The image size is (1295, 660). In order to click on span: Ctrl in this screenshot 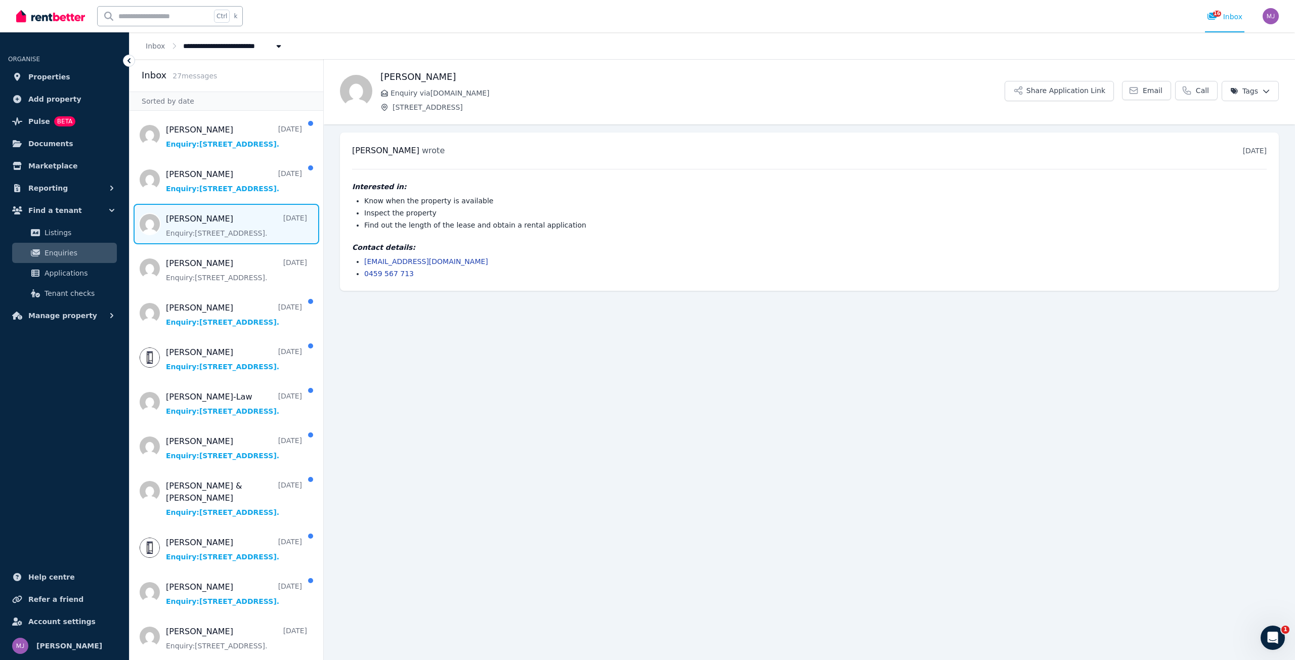, I will do `click(222, 16)`.